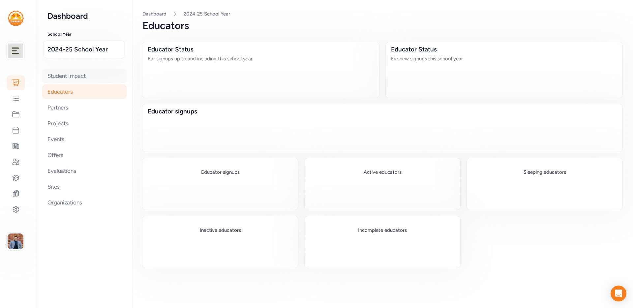  I want to click on div: For new signups this school year, so click(504, 59).